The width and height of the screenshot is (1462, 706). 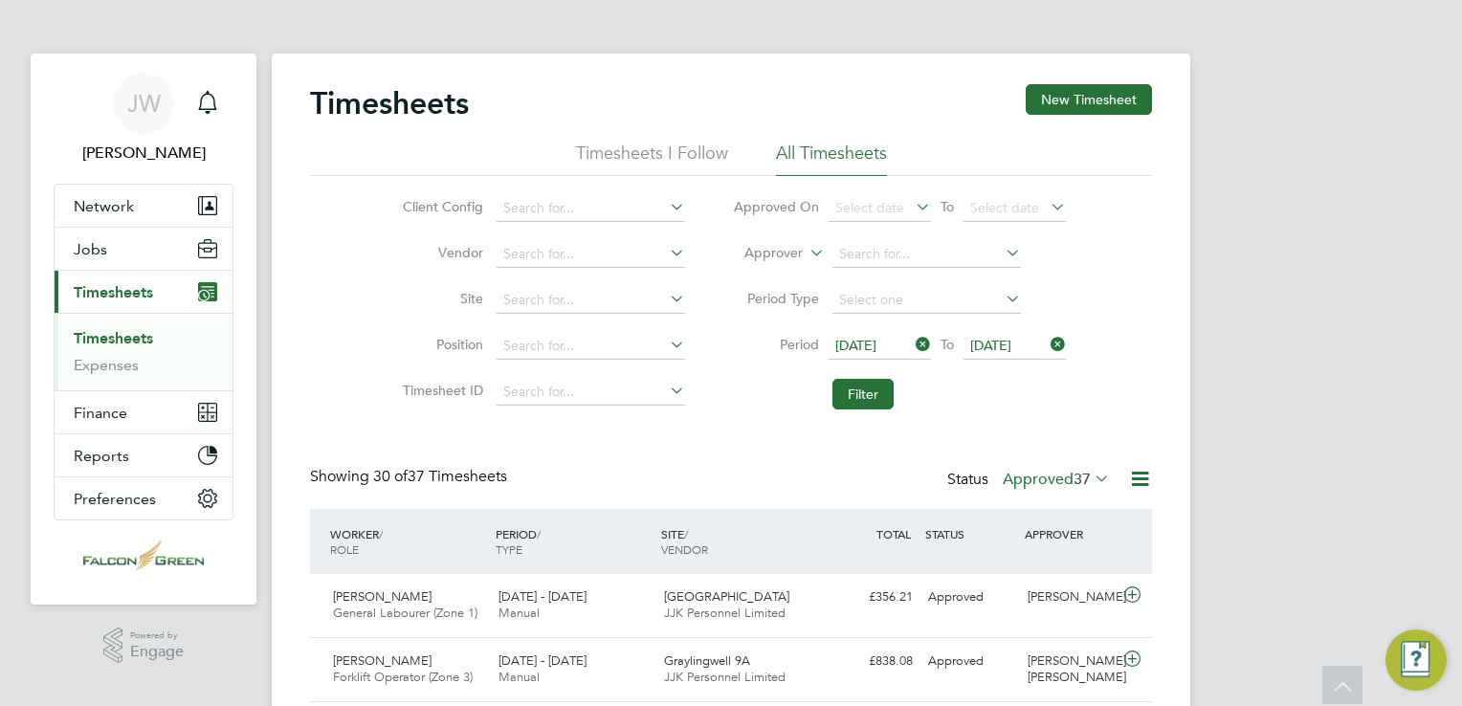 What do you see at coordinates (100, 413) in the screenshot?
I see `span: Finance` at bounding box center [100, 413].